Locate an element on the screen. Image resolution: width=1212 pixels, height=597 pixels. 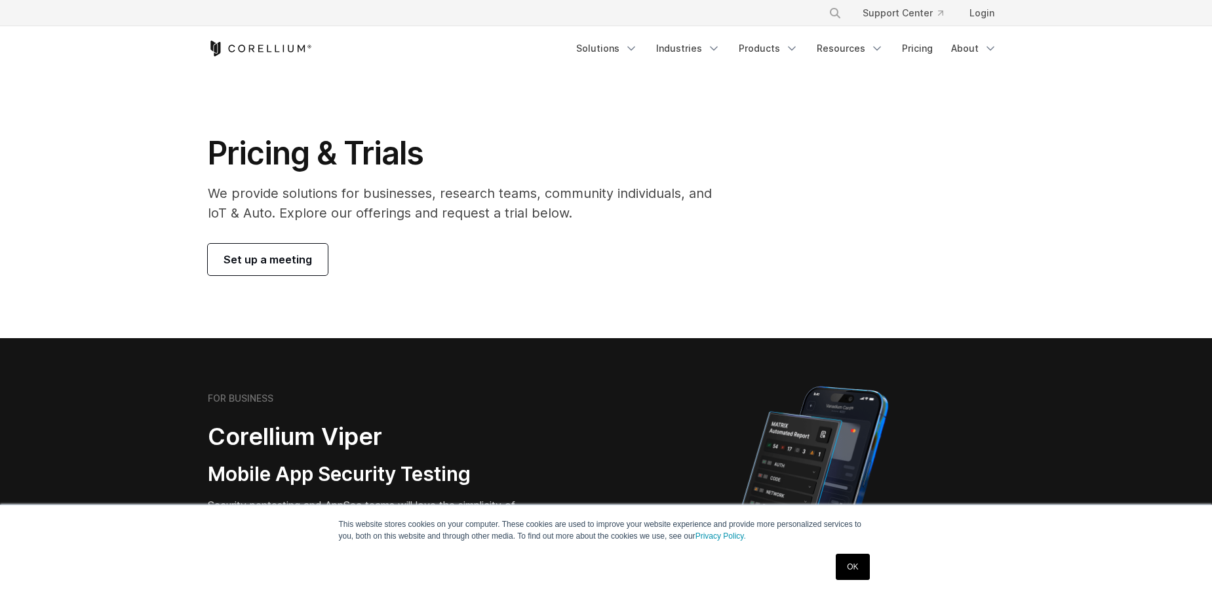
button: Search is located at coordinates (835, 13).